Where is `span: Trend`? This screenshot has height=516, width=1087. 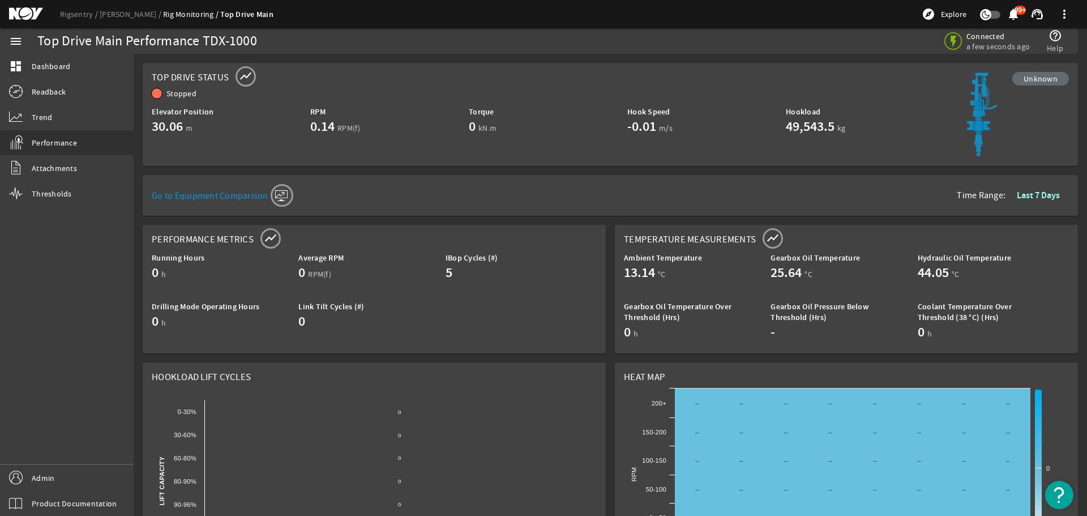
span: Trend is located at coordinates (42, 117).